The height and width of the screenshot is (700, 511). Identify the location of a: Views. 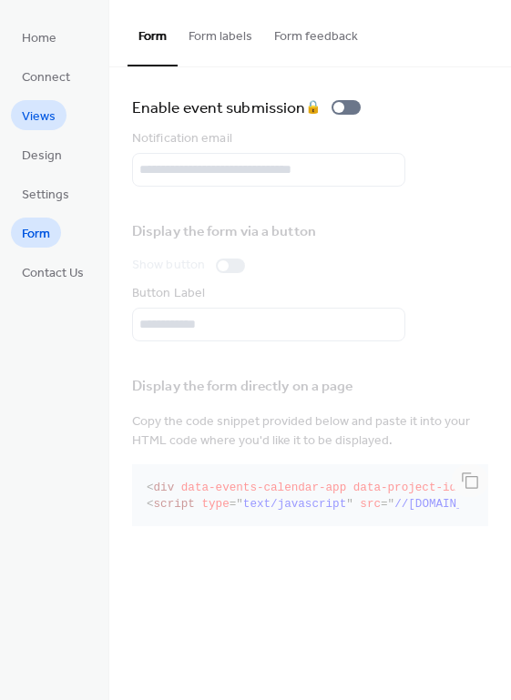
(38, 115).